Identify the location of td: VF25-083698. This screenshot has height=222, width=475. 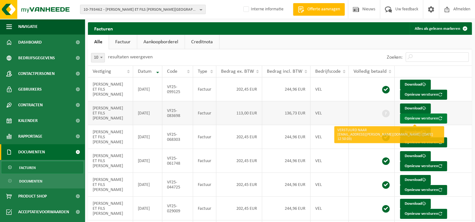
(178, 113).